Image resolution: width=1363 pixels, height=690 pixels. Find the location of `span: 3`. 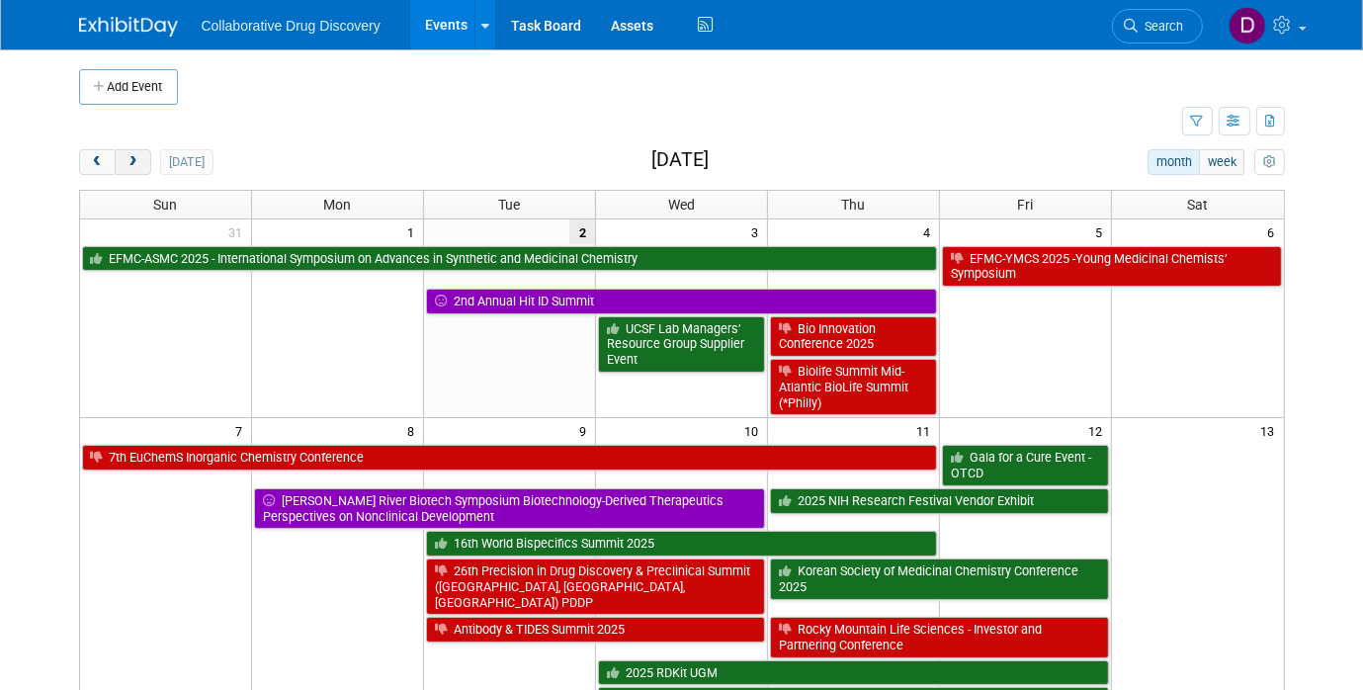

span: 3 is located at coordinates (758, 231).